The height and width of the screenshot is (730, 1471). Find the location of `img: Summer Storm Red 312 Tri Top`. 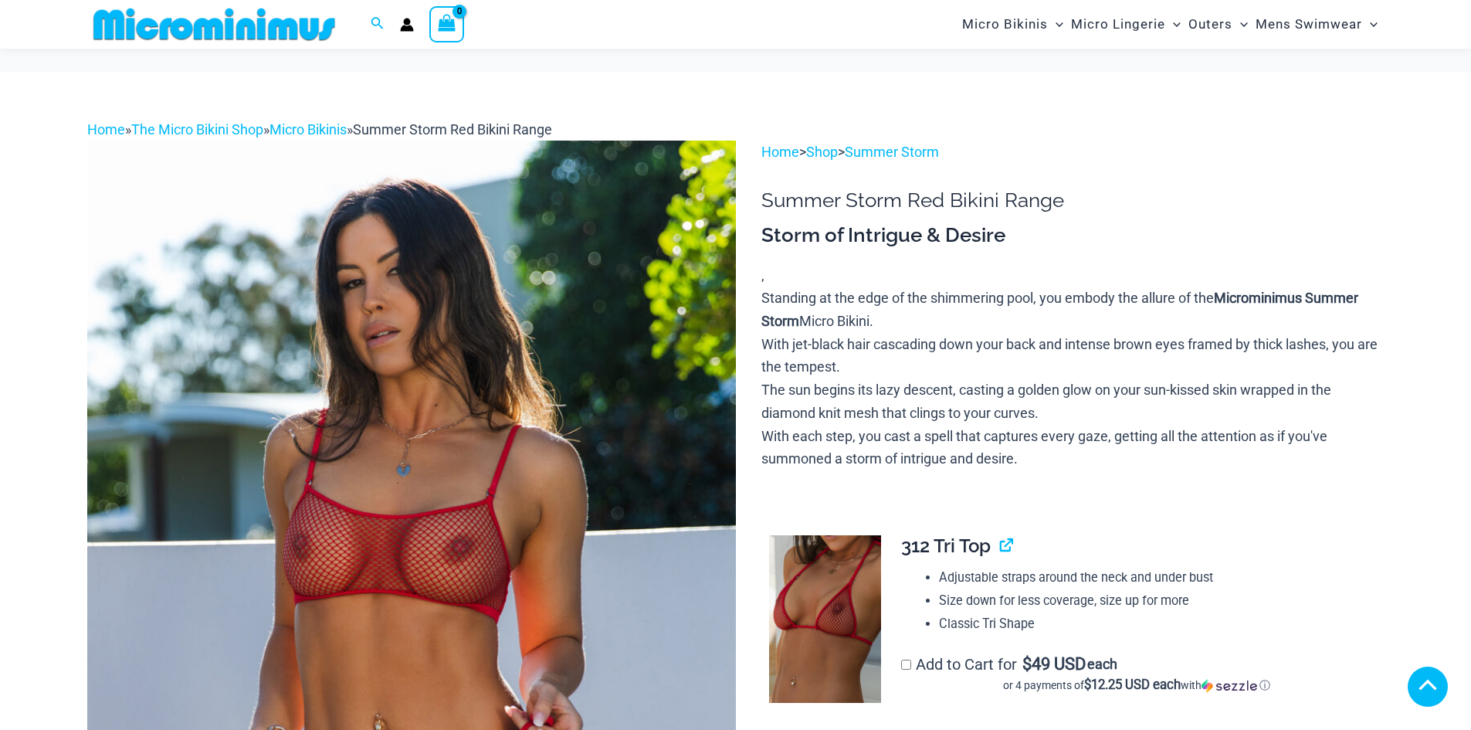

img: Summer Storm Red 312 Tri Top is located at coordinates (825, 619).